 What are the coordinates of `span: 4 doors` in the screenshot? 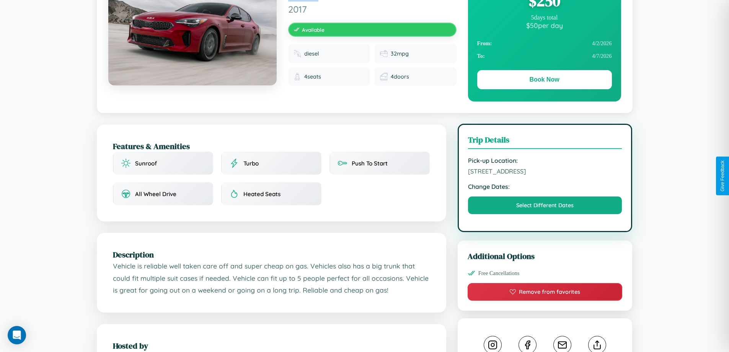 It's located at (400, 77).